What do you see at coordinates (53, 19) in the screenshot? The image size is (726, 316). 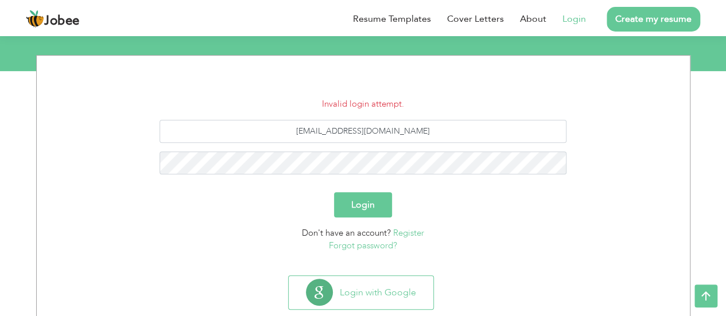 I see `a: Jobee` at bounding box center [53, 19].